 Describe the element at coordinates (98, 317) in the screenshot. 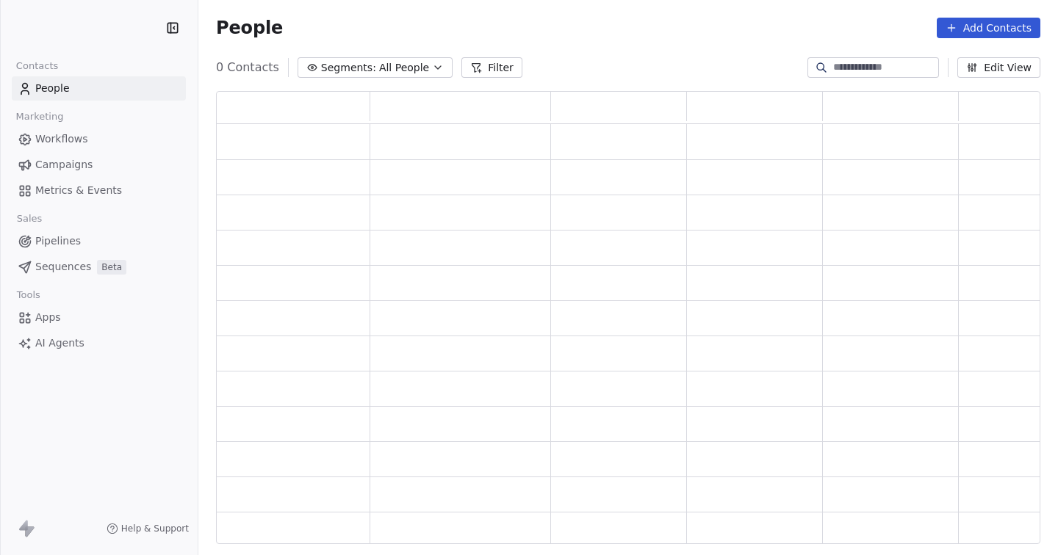

I see `a: Apps` at that location.